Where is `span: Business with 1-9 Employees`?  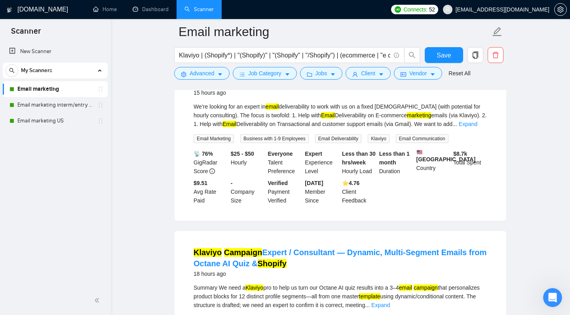 span: Business with 1-9 Employees is located at coordinates (274, 139).